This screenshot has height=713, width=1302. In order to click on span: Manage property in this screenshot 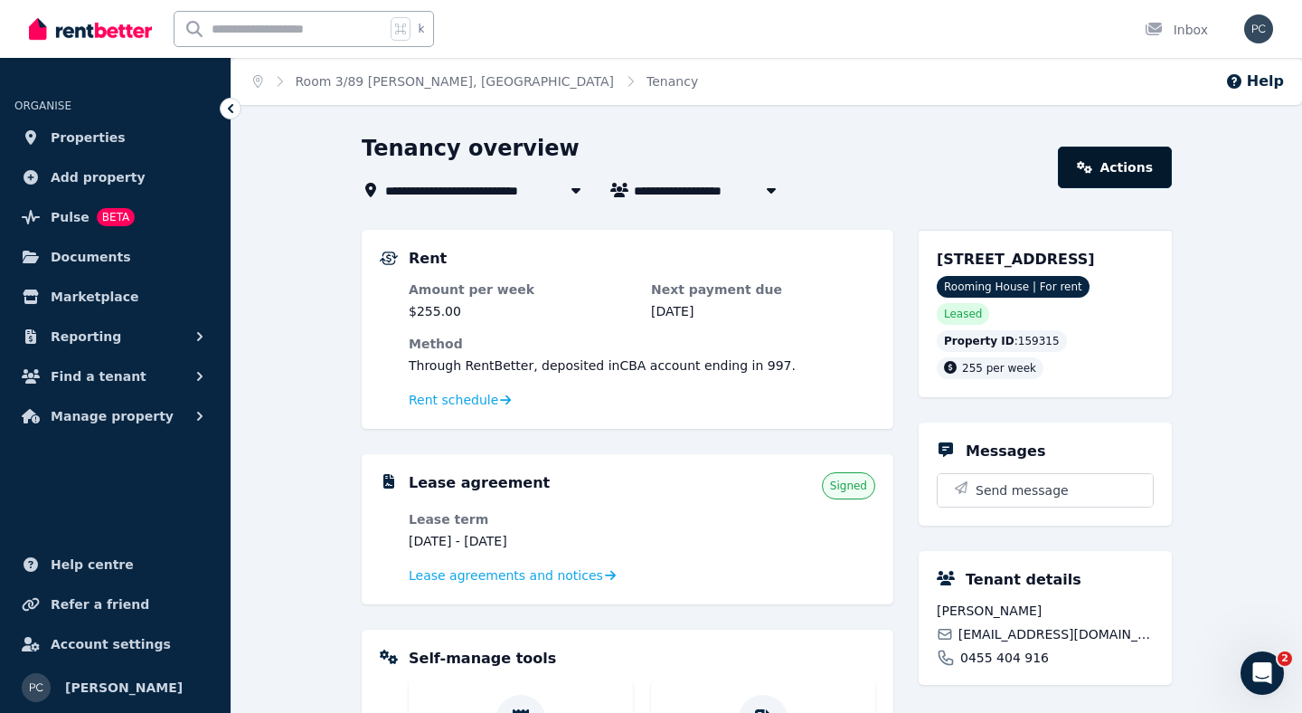, I will do `click(112, 416)`.